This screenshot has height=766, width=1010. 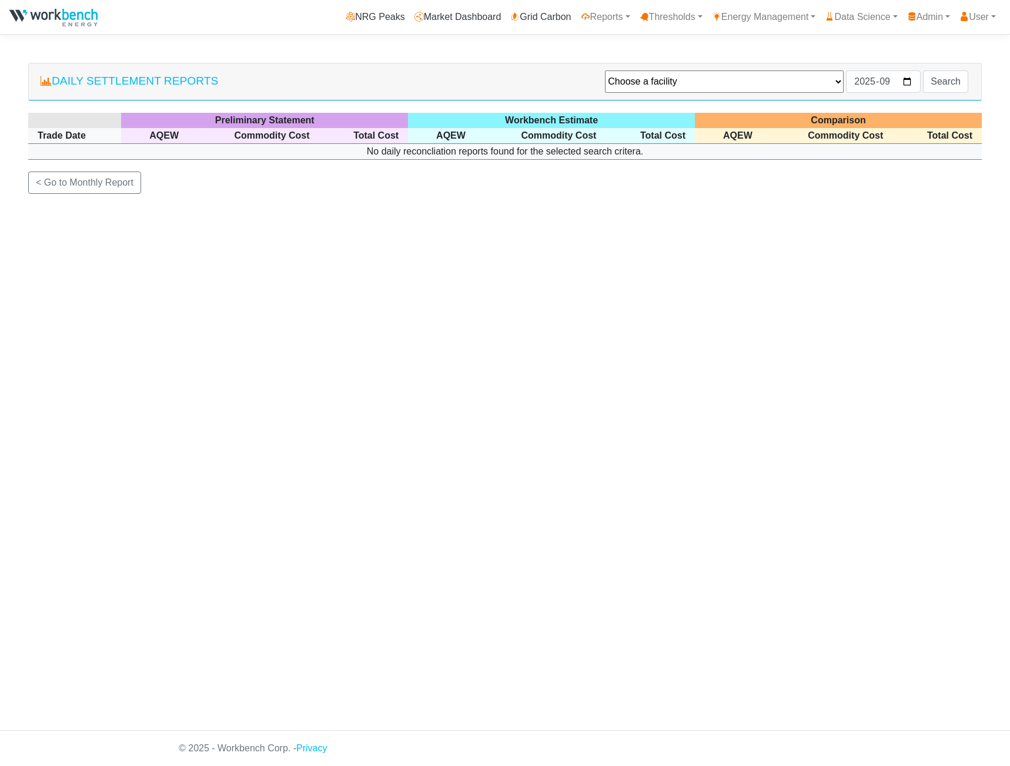 What do you see at coordinates (977, 17) in the screenshot?
I see `a: User` at bounding box center [977, 17].